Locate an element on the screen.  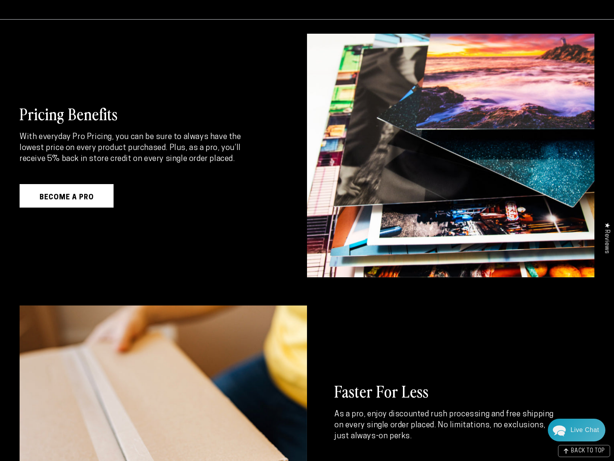
div: Chat widget toggle is located at coordinates (576, 430).